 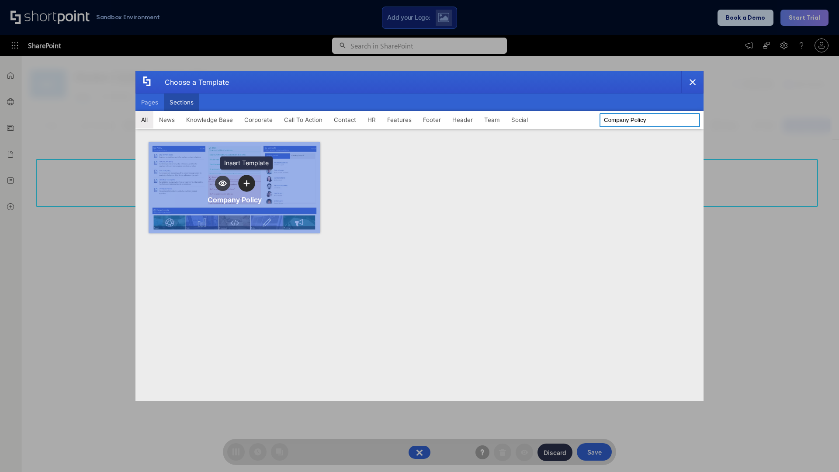 What do you see at coordinates (193, 82) in the screenshot?
I see `div: Choose a Template` at bounding box center [193, 82].